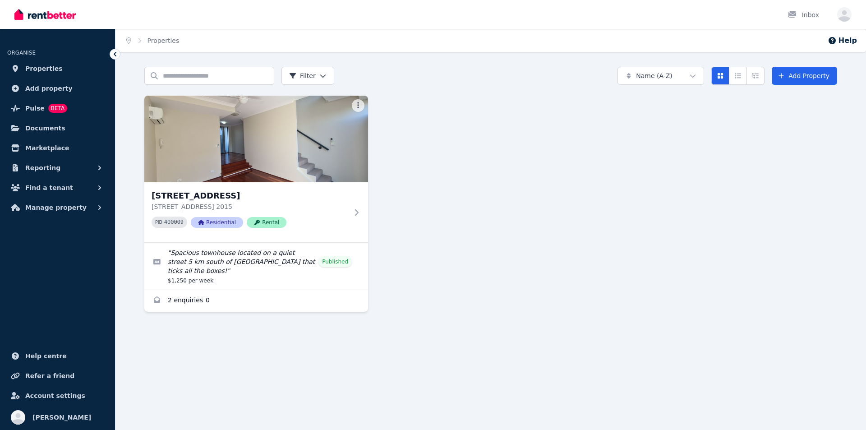  What do you see at coordinates (720, 76) in the screenshot?
I see `button: Card view` at bounding box center [720, 76].